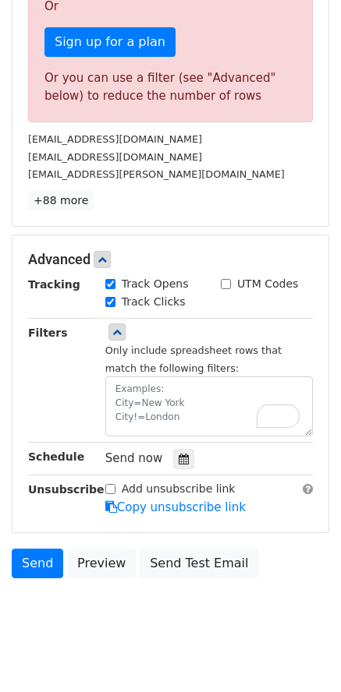 Image resolution: width=341 pixels, height=692 pixels. I want to click on strong: Filters, so click(48, 333).